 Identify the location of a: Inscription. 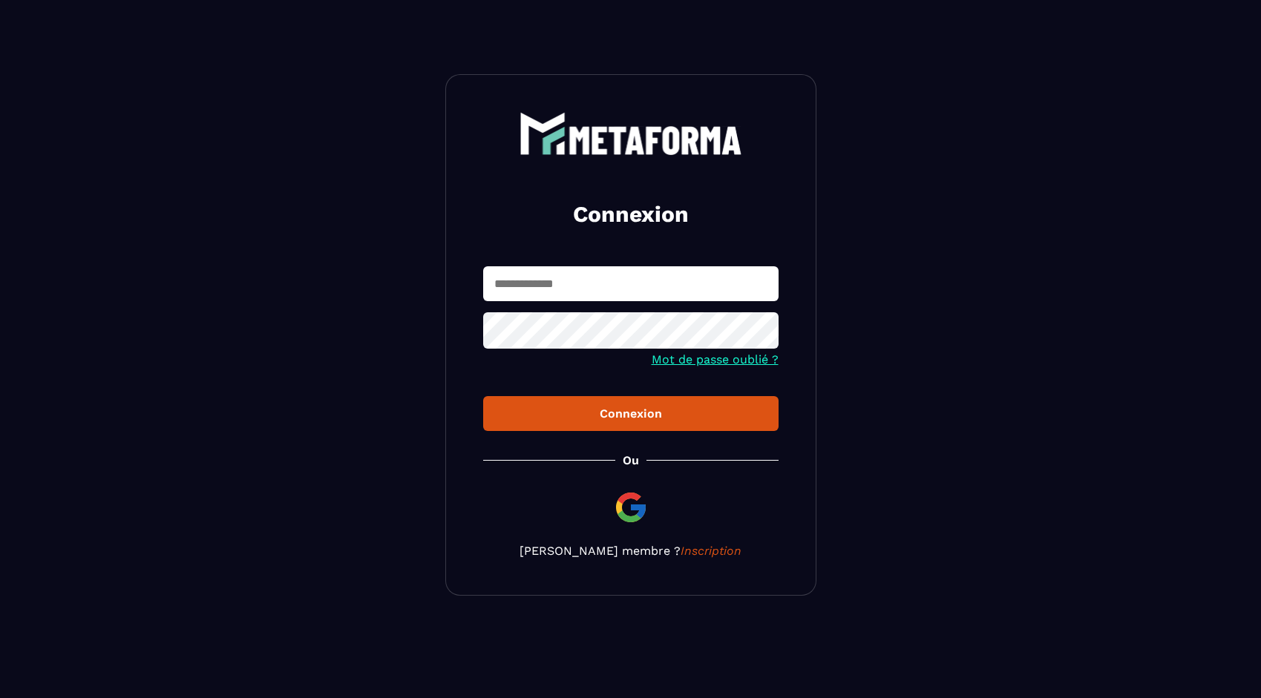
(711, 551).